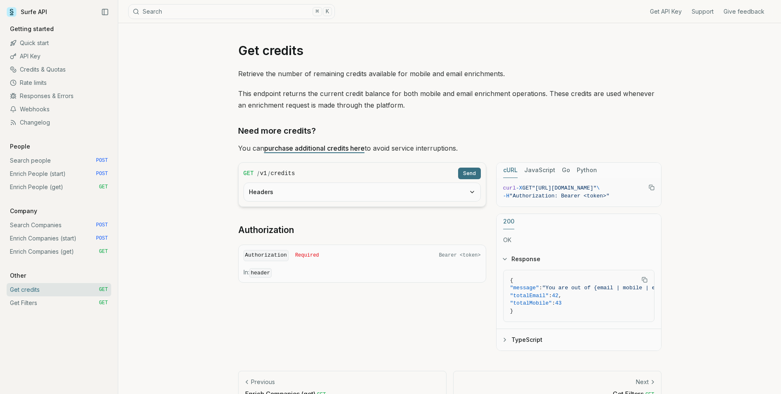  What do you see at coordinates (450, 99) in the screenshot?
I see `p: This endpoint returns the current credit balance for both mobile and email enrichment operations....` at bounding box center [450, 99].